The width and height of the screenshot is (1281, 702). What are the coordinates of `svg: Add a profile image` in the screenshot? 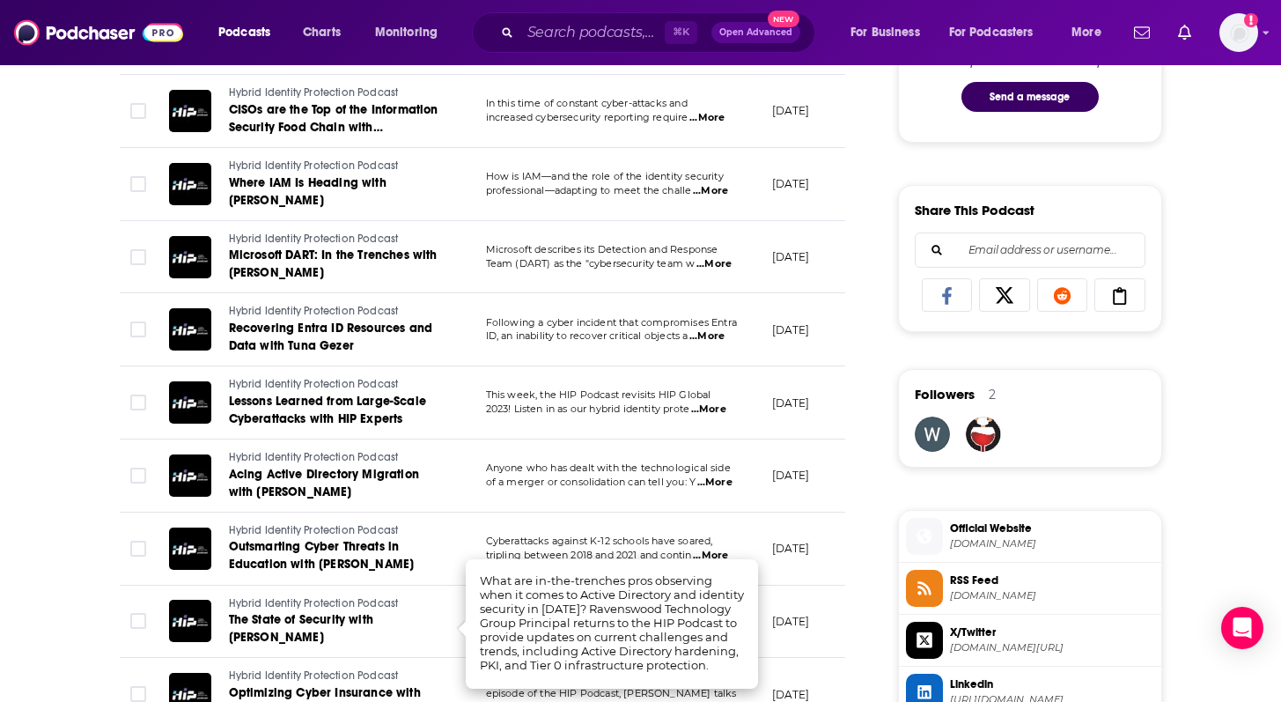 It's located at (1251, 20).